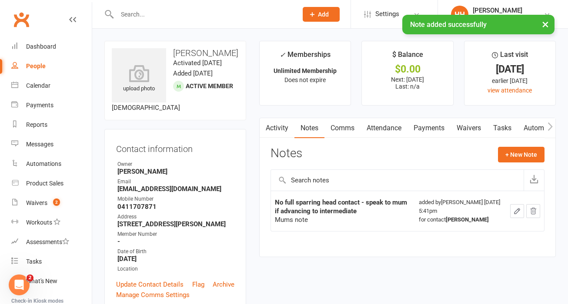  Describe the element at coordinates (323, 14) in the screenshot. I see `span: Add` at that location.